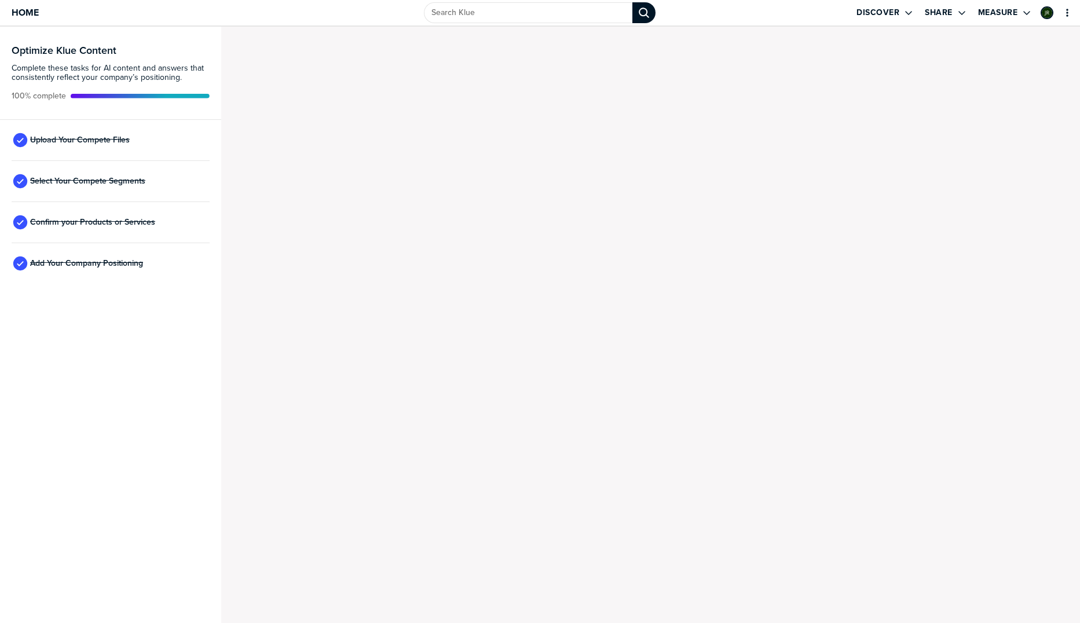 This screenshot has width=1080, height=623. What do you see at coordinates (39, 96) in the screenshot?
I see `span: Active` at bounding box center [39, 96].